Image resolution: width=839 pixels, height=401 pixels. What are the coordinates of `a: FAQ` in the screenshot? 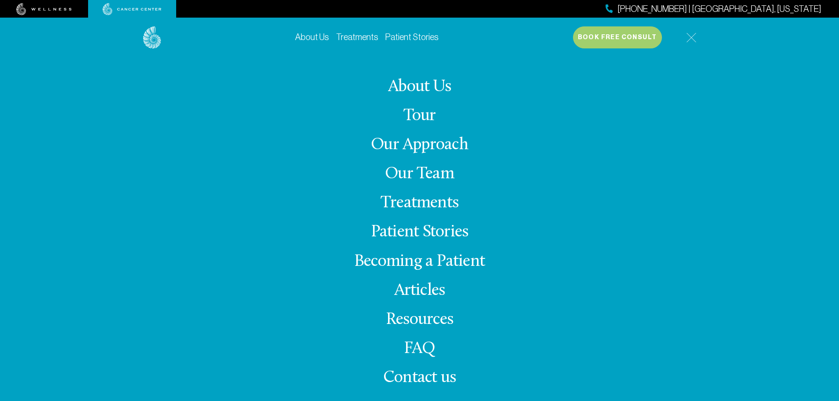 It's located at (420, 349).